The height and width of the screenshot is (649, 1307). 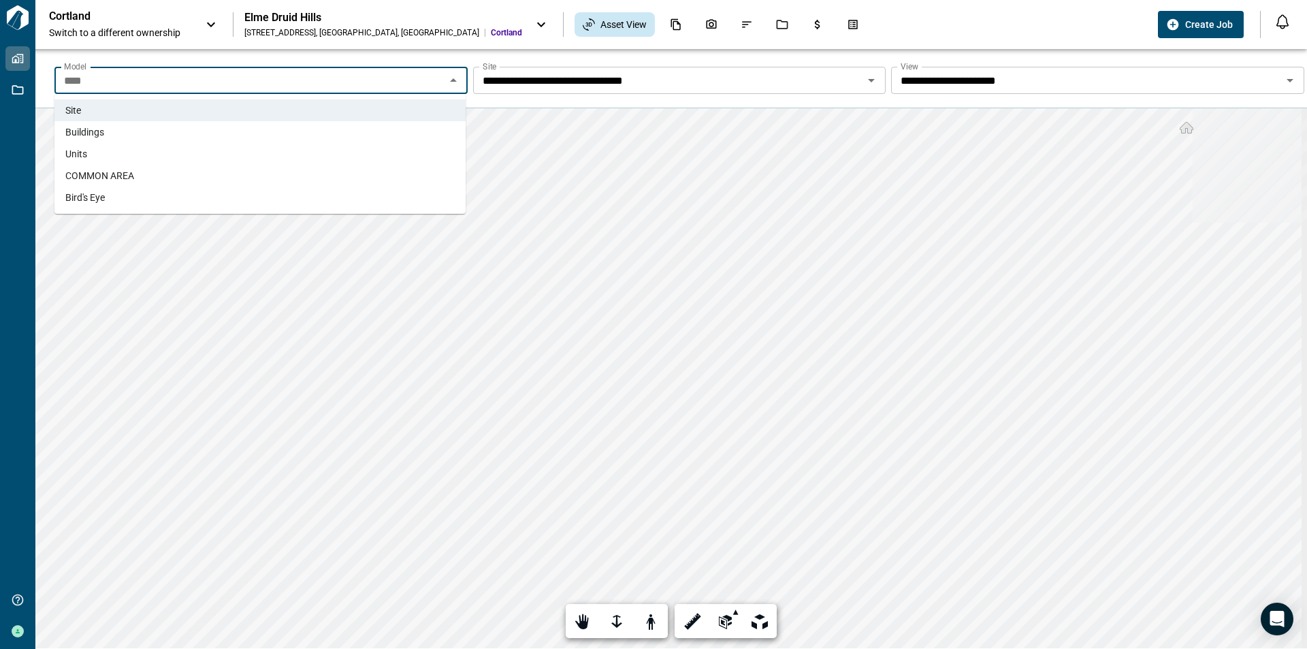 I want to click on div: Asset View, so click(x=615, y=25).